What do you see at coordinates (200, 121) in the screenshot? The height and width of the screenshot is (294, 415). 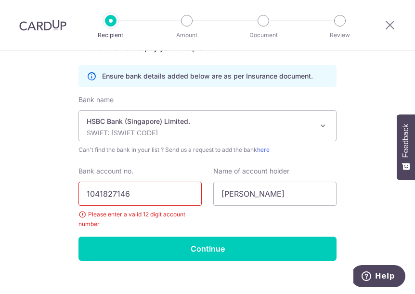 I see `p: HSBC Bank (Singapore) Limited.` at bounding box center [200, 121].